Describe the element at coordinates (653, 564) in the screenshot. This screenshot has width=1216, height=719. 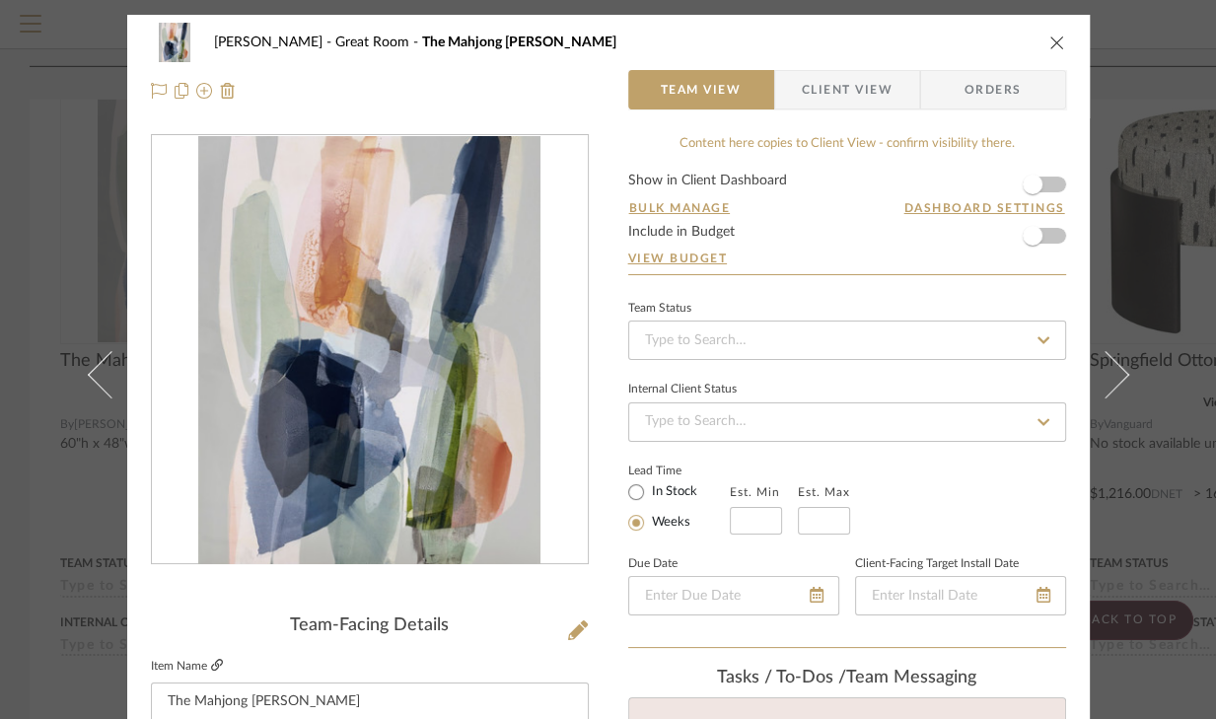
I see `label: Due Date` at that location.